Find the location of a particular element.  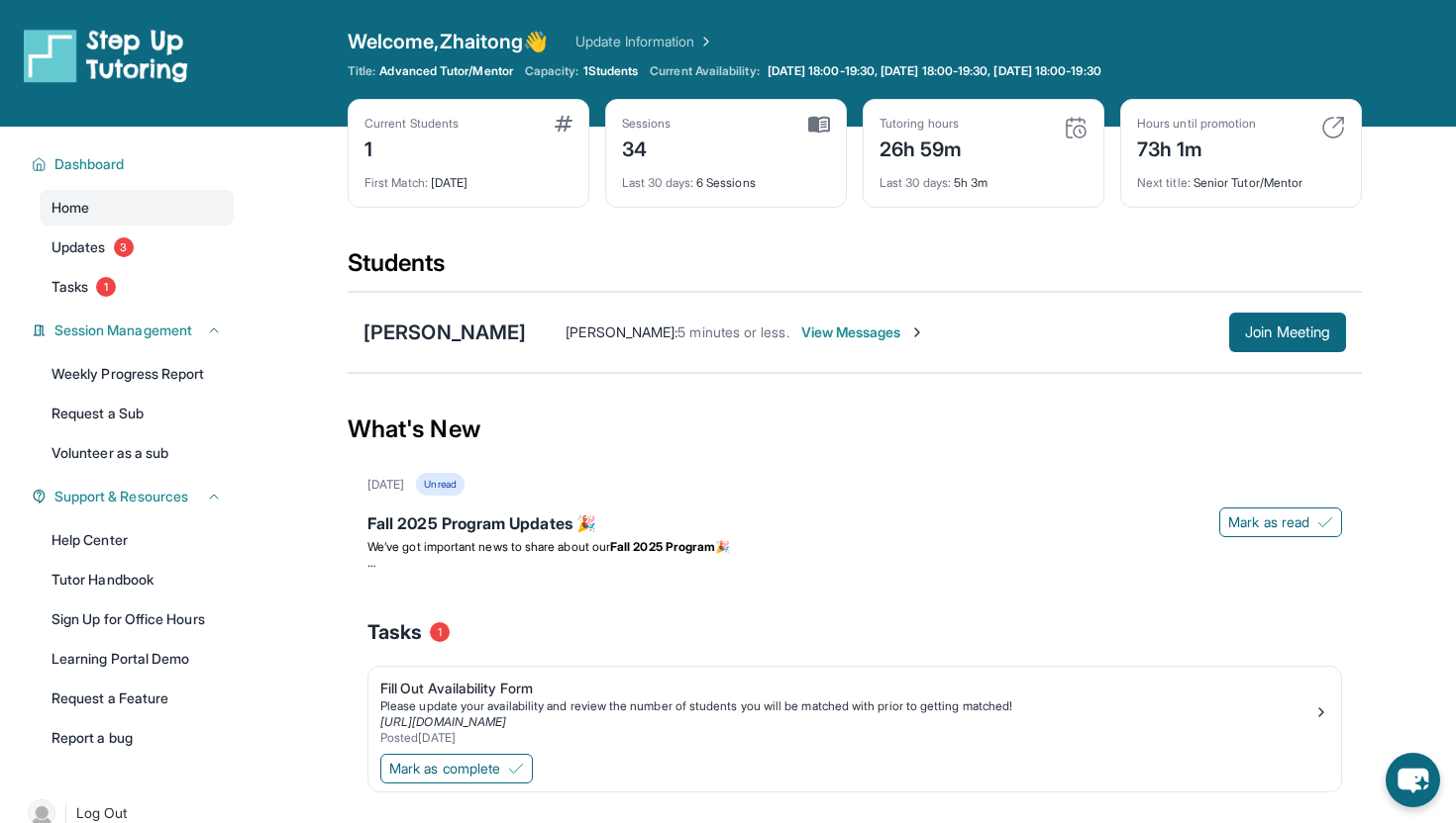

a: Volunteer as a sub is located at coordinates (137, 453).